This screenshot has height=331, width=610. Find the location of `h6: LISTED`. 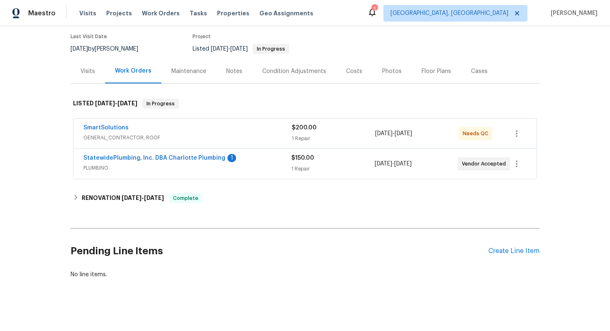

h6: LISTED is located at coordinates (105, 104).